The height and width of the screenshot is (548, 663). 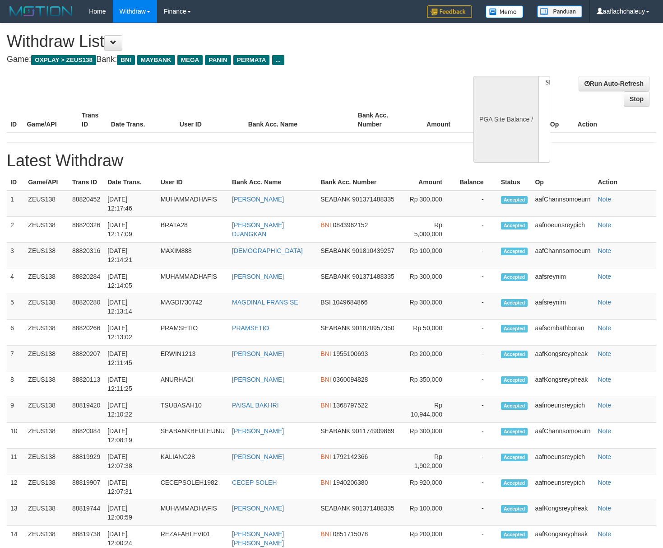 I want to click on th: Trans ID, so click(x=86, y=182).